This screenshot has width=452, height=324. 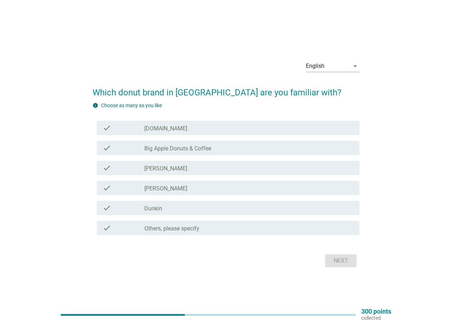 What do you see at coordinates (315, 66) in the screenshot?
I see `div: English` at bounding box center [315, 66].